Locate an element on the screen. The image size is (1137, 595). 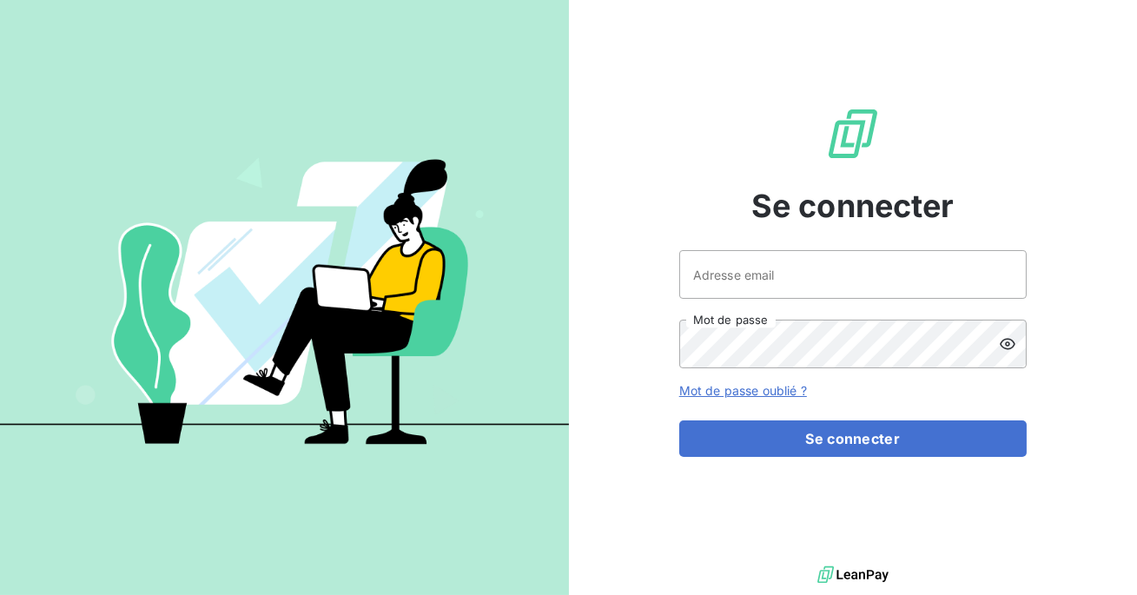
img: logo is located at coordinates (853, 575).